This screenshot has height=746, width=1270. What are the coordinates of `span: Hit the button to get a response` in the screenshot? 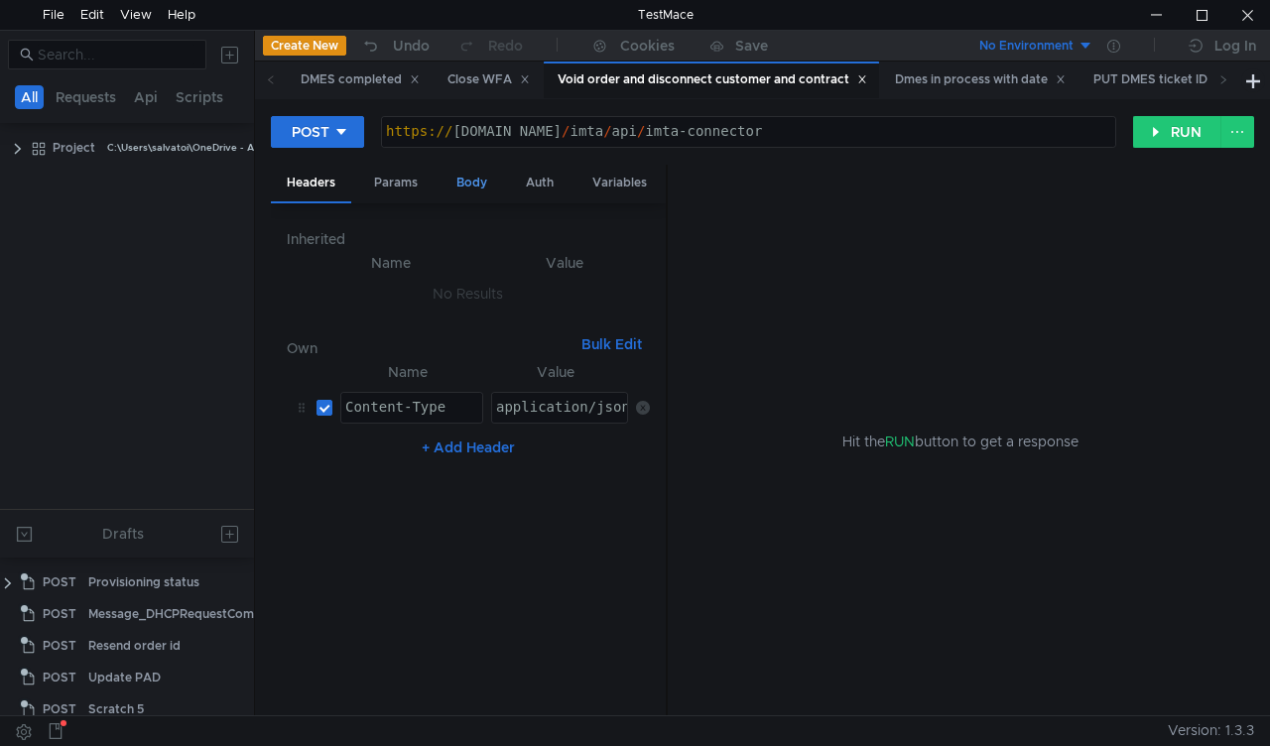 It's located at (960, 441).